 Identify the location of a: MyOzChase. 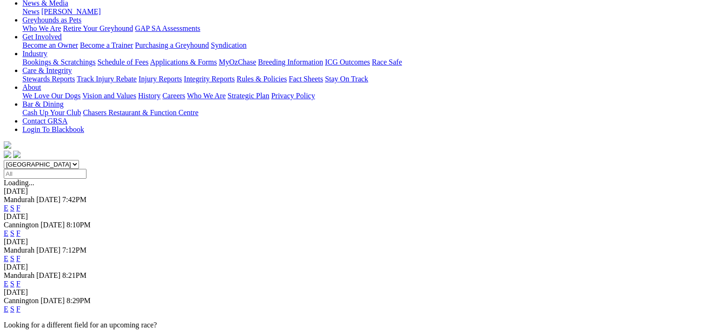
(237, 62).